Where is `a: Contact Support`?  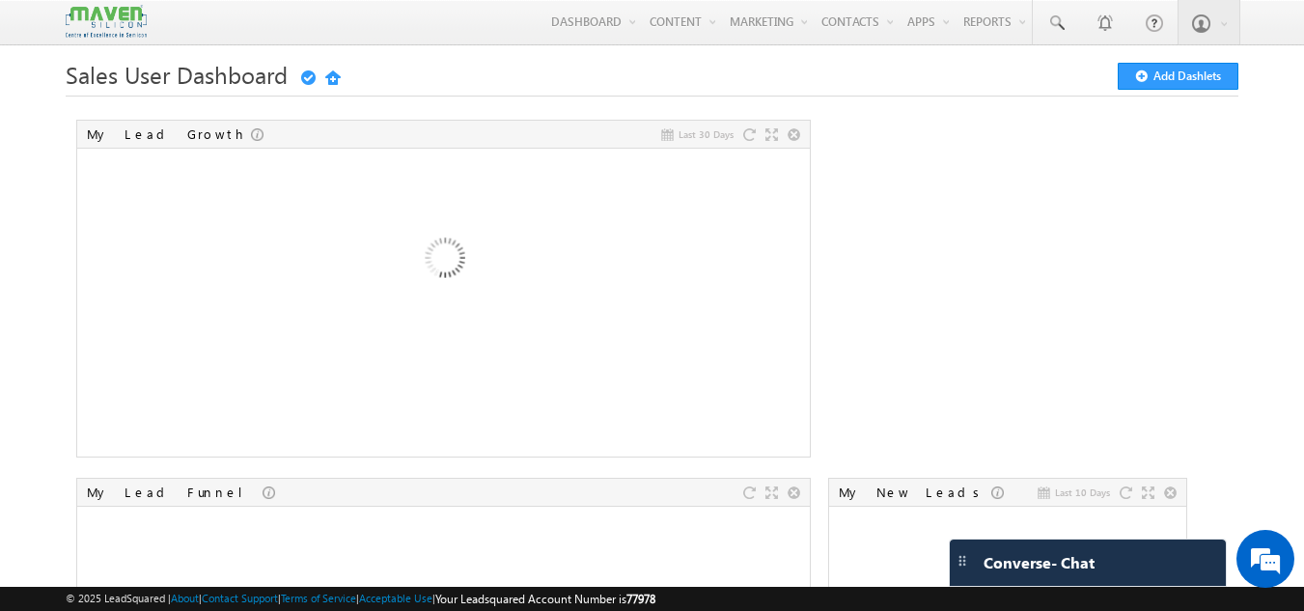 a: Contact Support is located at coordinates (239, 597).